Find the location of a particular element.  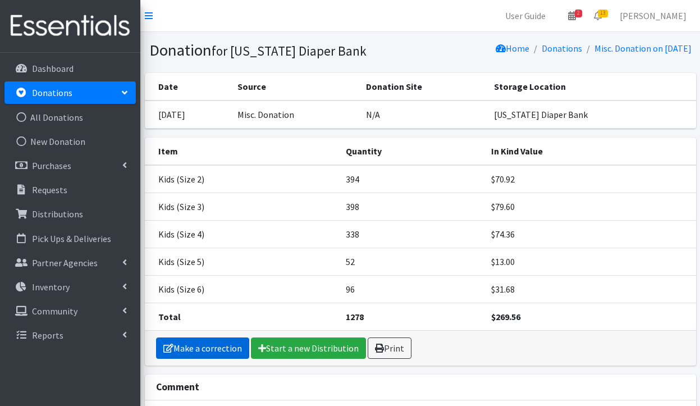

td: Kids (Size 3) is located at coordinates (242, 206).